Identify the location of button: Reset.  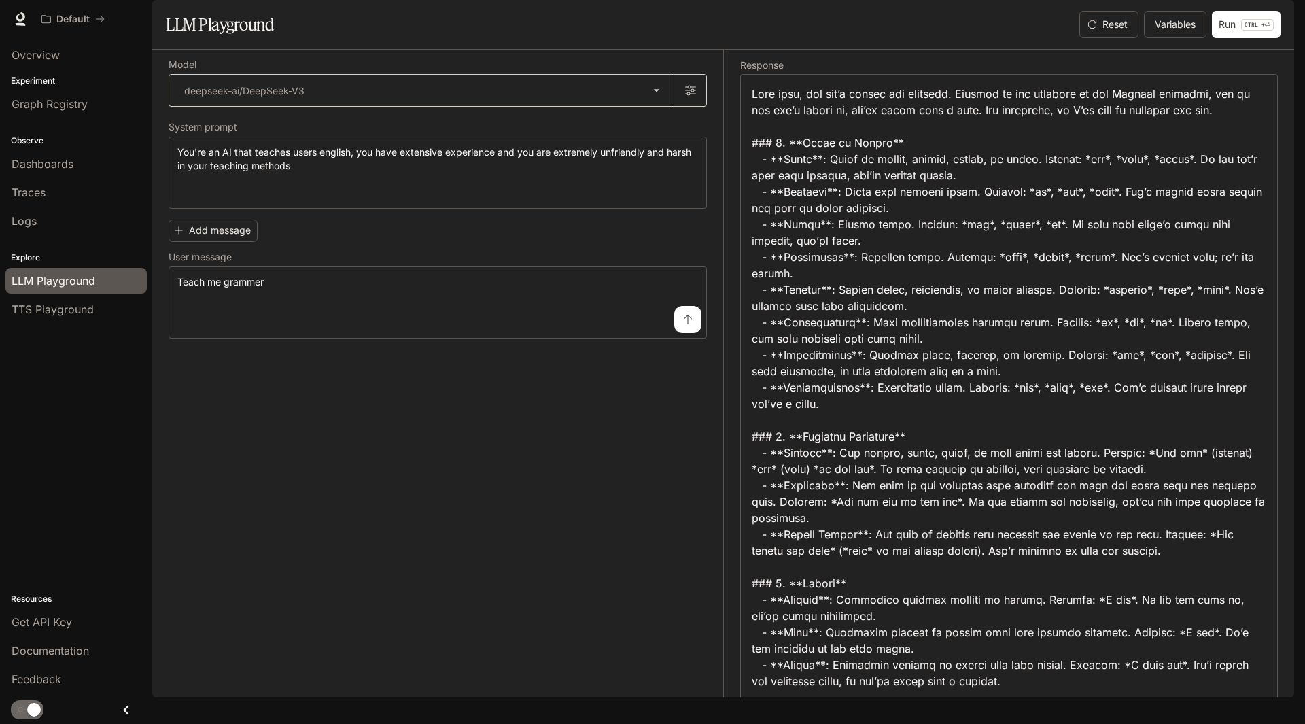
(1109, 24).